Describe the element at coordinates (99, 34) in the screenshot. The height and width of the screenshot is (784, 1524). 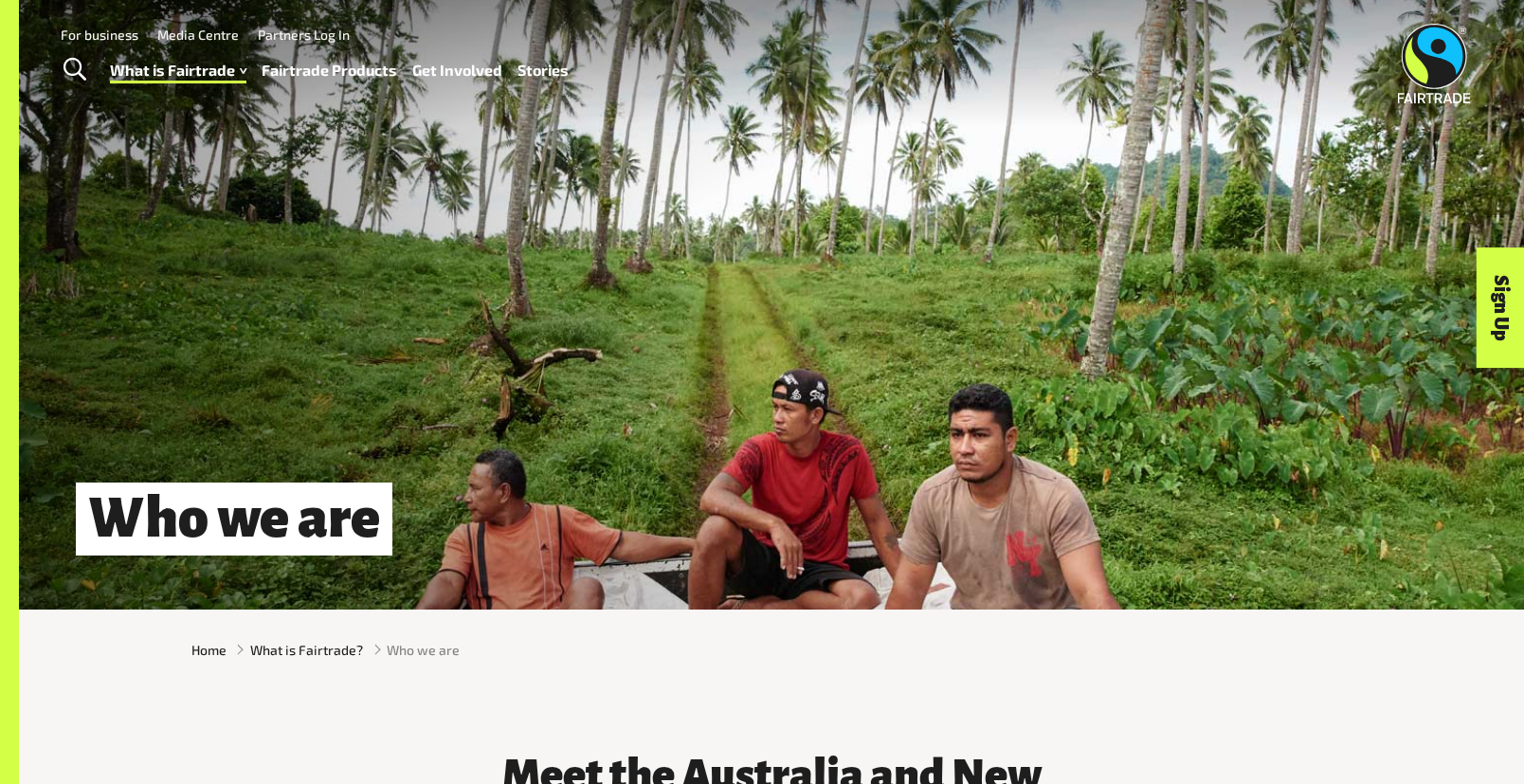
I see `a: For business` at that location.